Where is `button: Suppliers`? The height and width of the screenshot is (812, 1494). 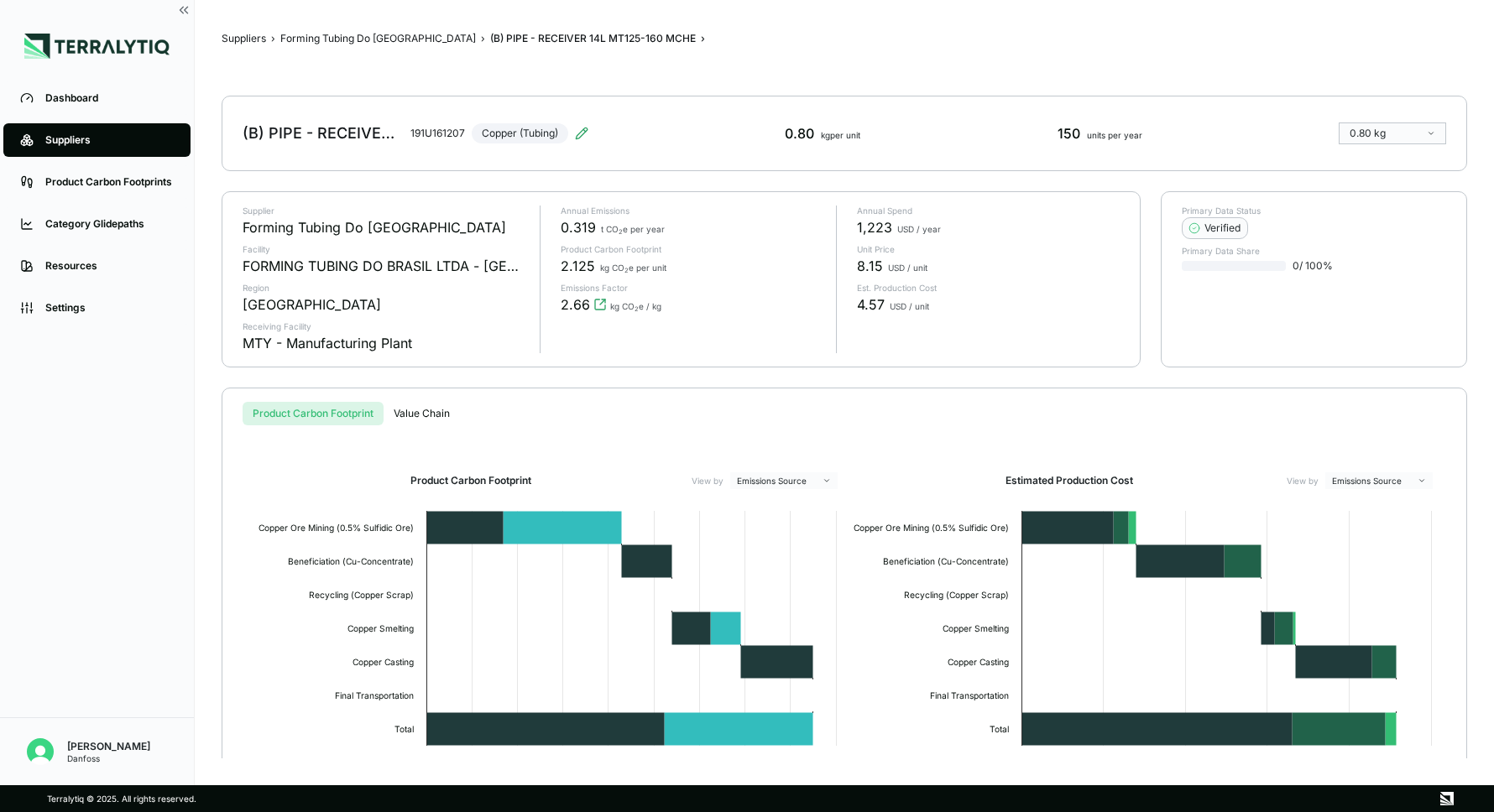 button: Suppliers is located at coordinates (244, 38).